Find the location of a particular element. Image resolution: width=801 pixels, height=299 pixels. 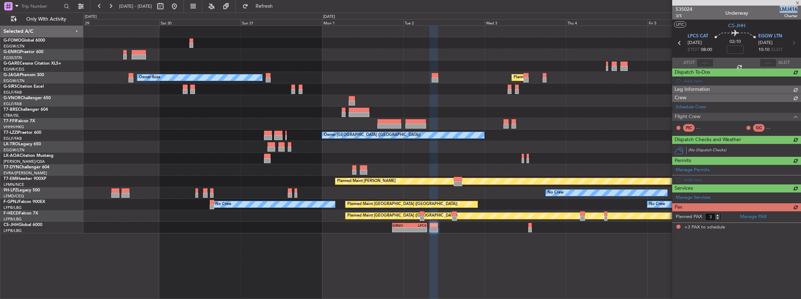

a: G-GARECessna Citation XLS+ is located at coordinates (32, 64).